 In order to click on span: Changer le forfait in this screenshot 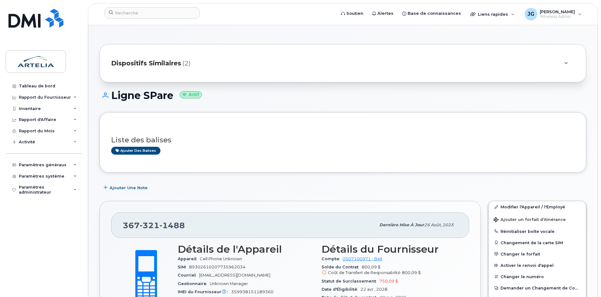, I will do `click(521, 254)`.